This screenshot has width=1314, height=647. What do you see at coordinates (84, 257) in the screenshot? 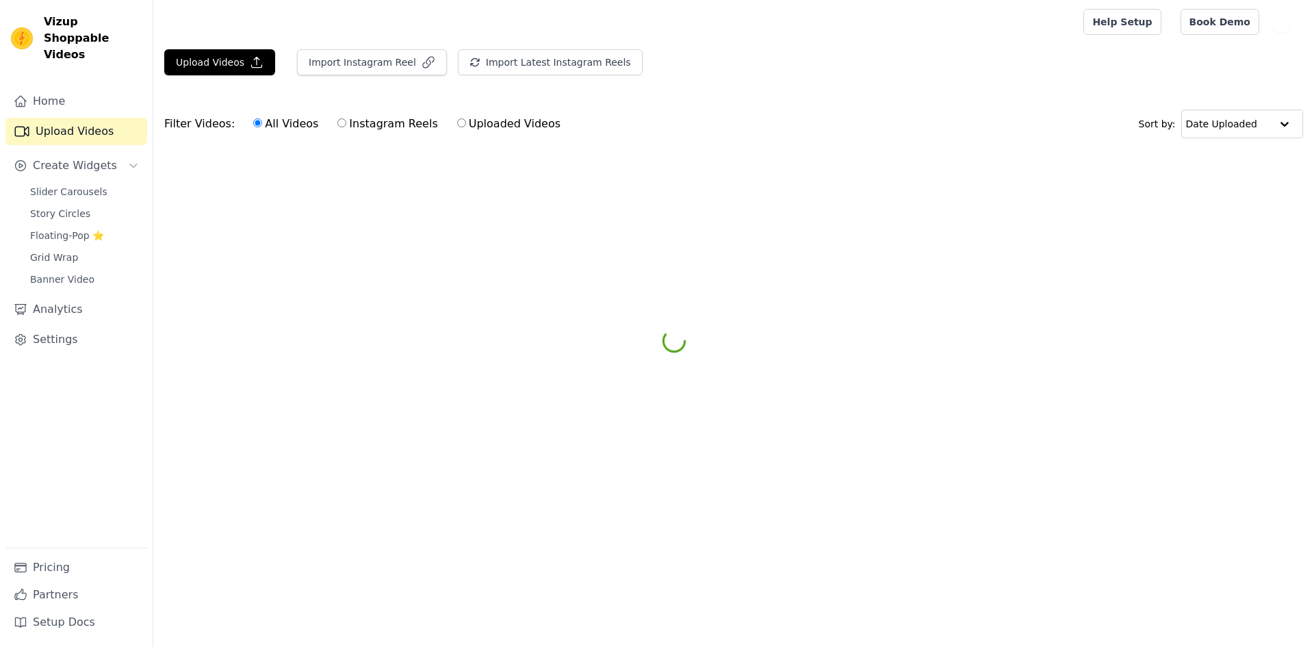
I see `a: Grid Wrap` at bounding box center [84, 257].